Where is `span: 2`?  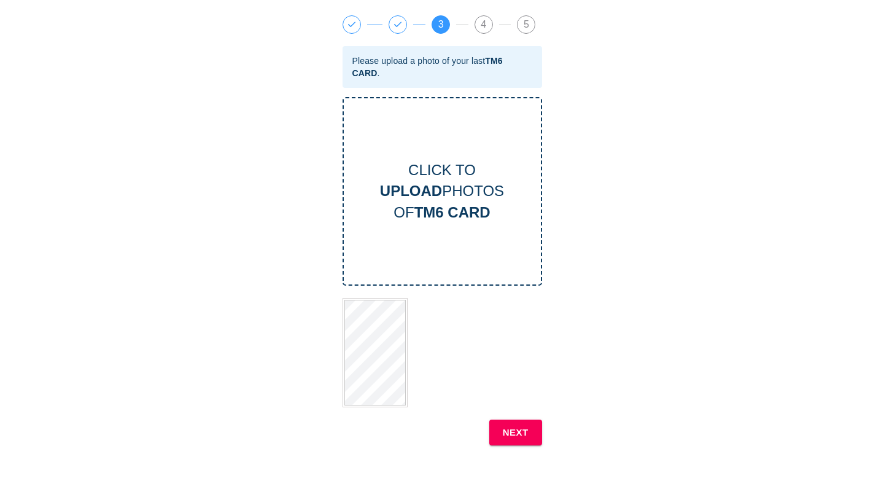
span: 2 is located at coordinates (398, 25).